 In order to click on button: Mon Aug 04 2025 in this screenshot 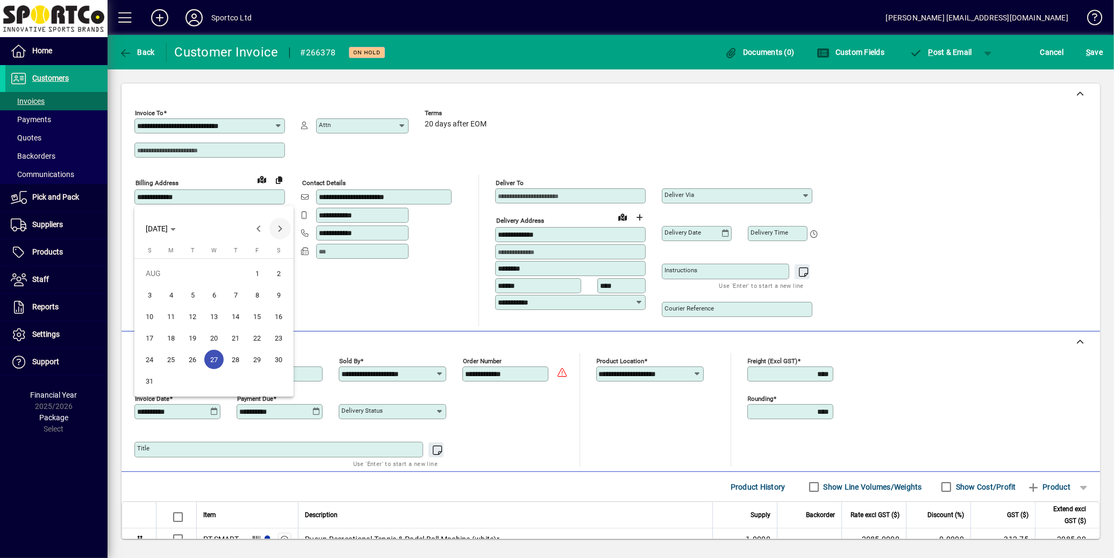, I will do `click(171, 295)`.